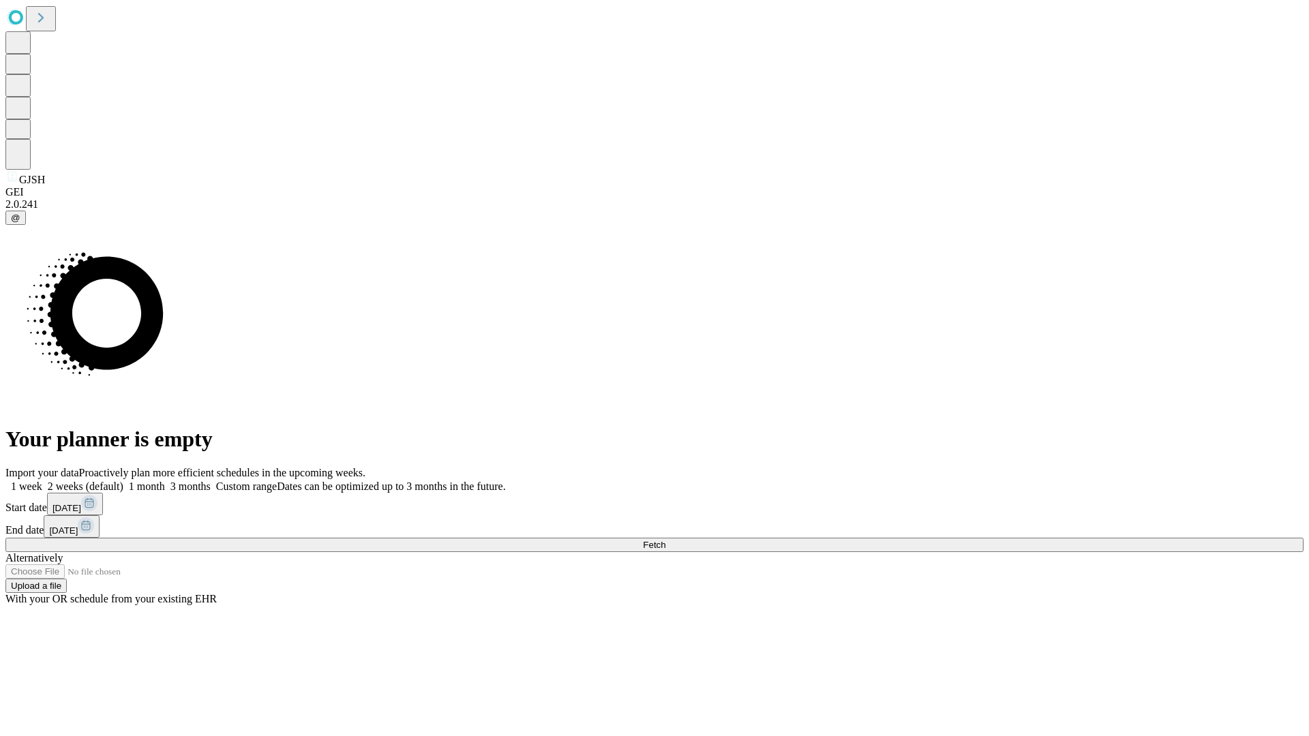 The height and width of the screenshot is (736, 1309). I want to click on span: Dates can be optimized up to 3 months in the future., so click(391, 486).